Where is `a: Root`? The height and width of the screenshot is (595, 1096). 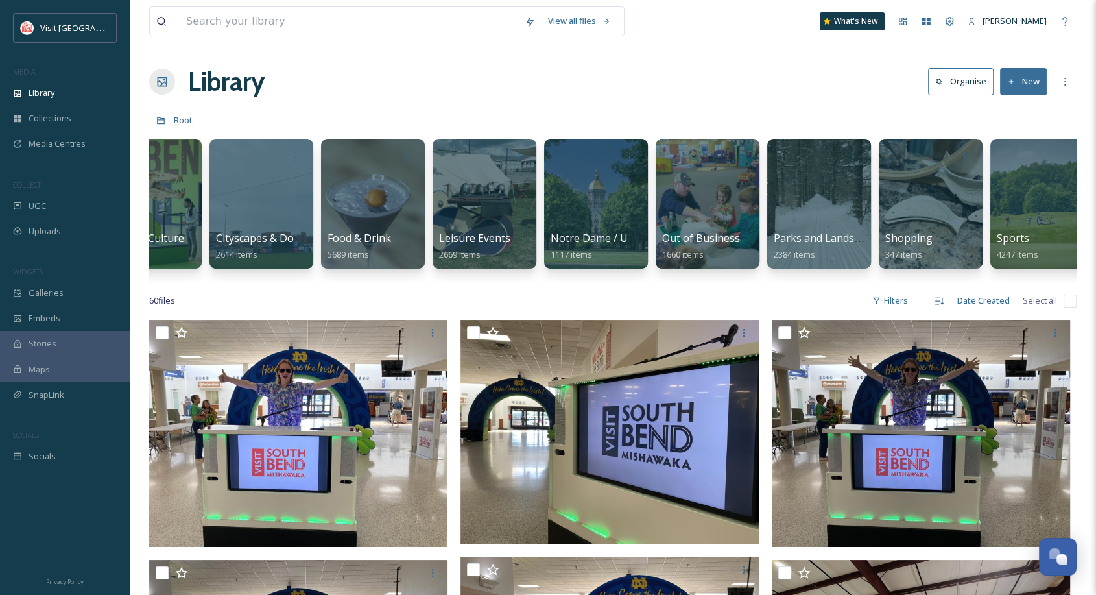 a: Root is located at coordinates (183, 120).